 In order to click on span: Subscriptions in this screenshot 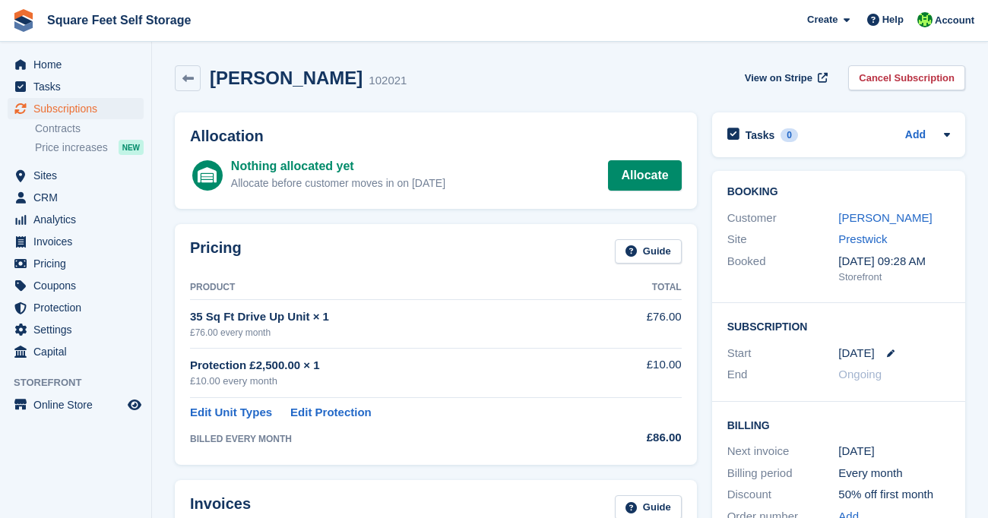, I will do `click(79, 109)`.